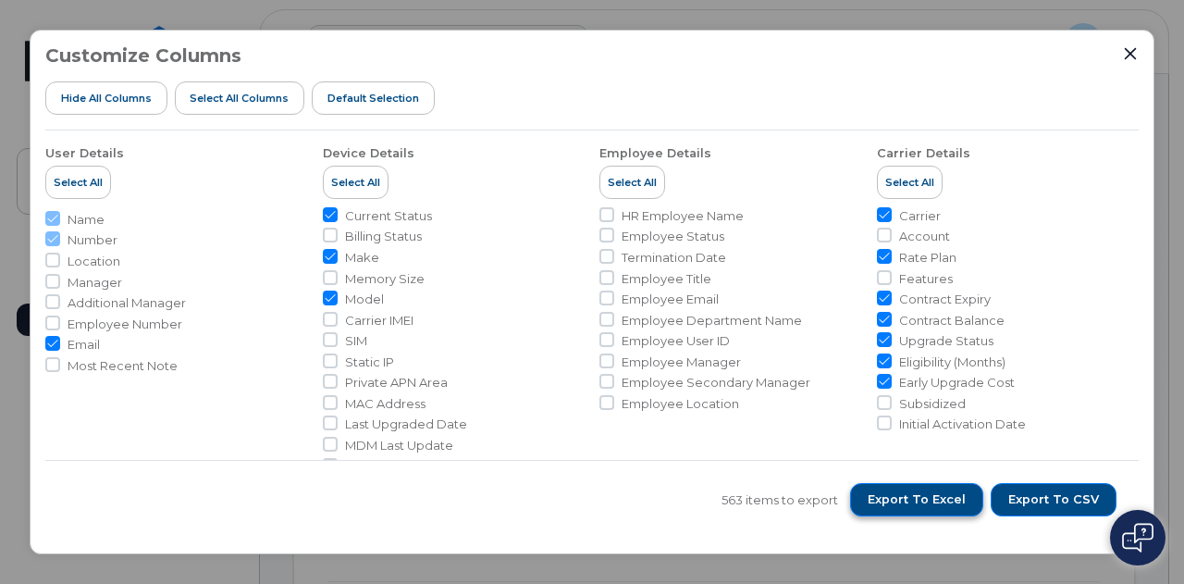 The image size is (1184, 584). What do you see at coordinates (399, 445) in the screenshot?
I see `span: MDM Last Update` at bounding box center [399, 445].